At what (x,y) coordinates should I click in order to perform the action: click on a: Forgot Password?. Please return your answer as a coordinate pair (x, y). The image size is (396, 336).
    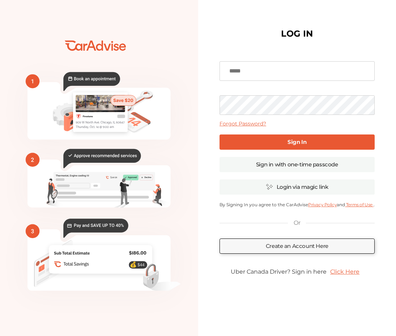
    Looking at the image, I should click on (243, 123).